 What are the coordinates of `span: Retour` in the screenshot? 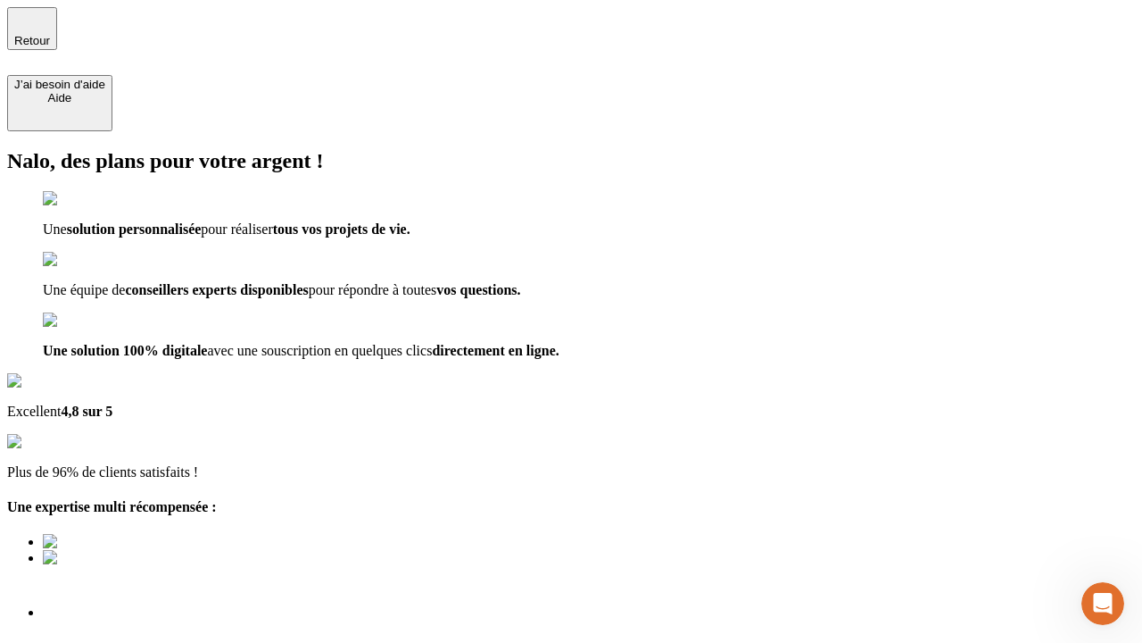 It's located at (32, 40).